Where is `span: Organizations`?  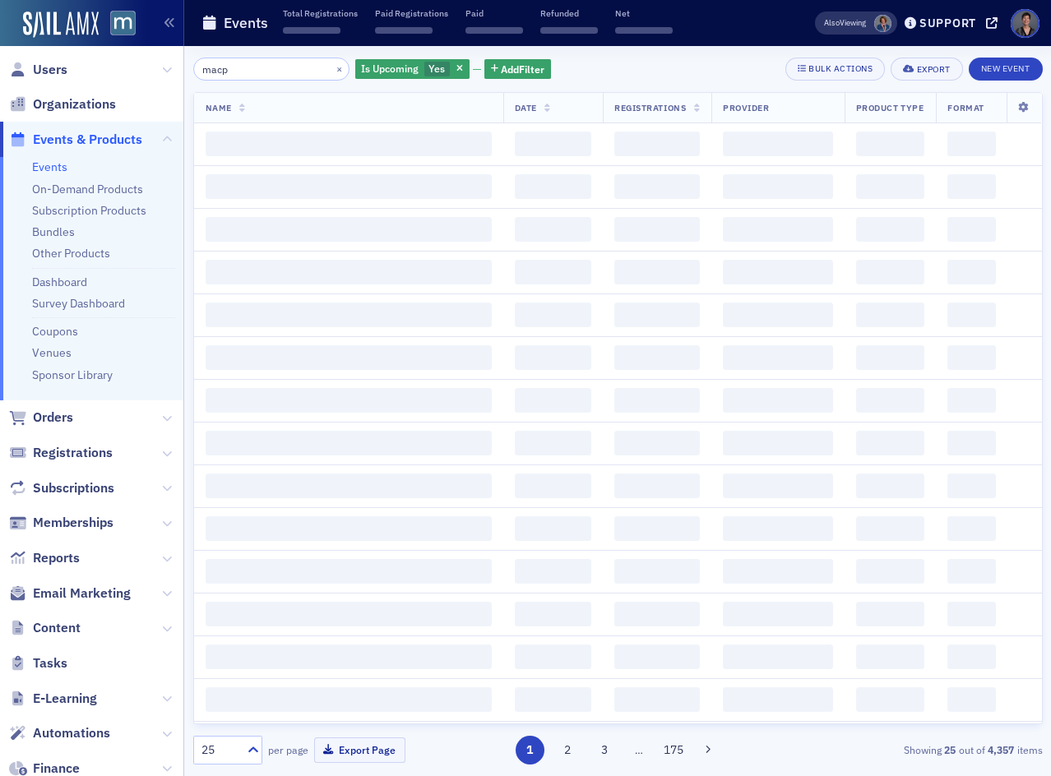
span: Organizations is located at coordinates (74, 104).